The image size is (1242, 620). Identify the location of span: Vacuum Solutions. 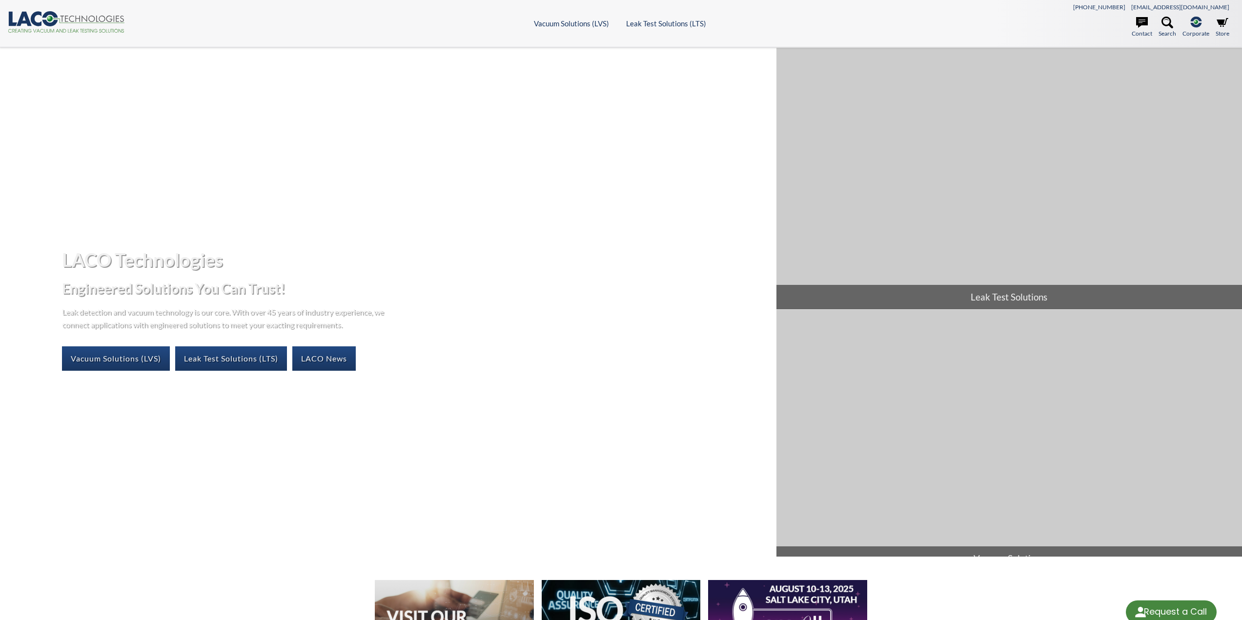
(1009, 559).